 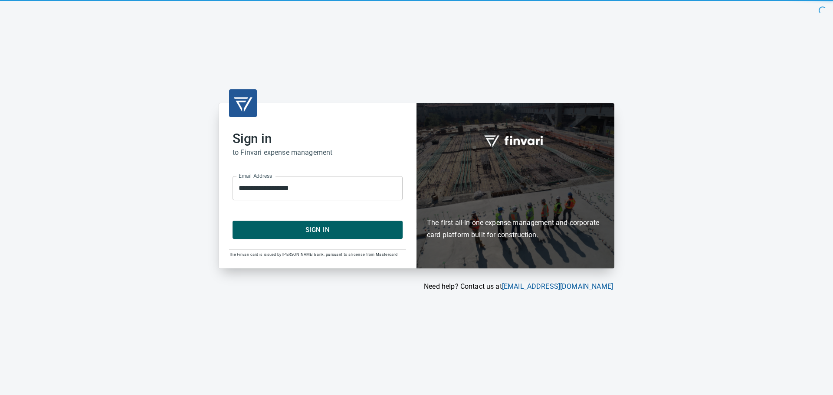 What do you see at coordinates (318, 230) in the screenshot?
I see `button: Sign In` at bounding box center [318, 230].